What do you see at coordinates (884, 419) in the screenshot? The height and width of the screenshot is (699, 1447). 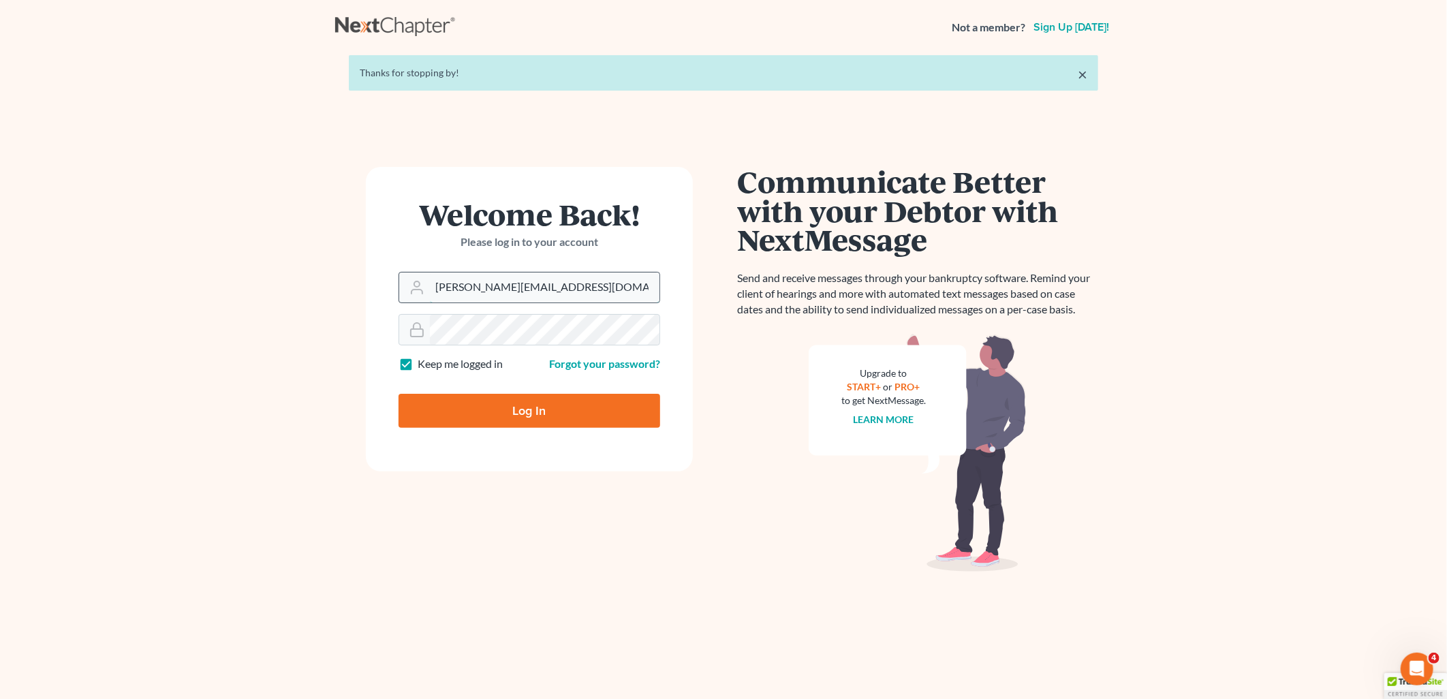 I see `a: Learn more` at bounding box center [884, 419].